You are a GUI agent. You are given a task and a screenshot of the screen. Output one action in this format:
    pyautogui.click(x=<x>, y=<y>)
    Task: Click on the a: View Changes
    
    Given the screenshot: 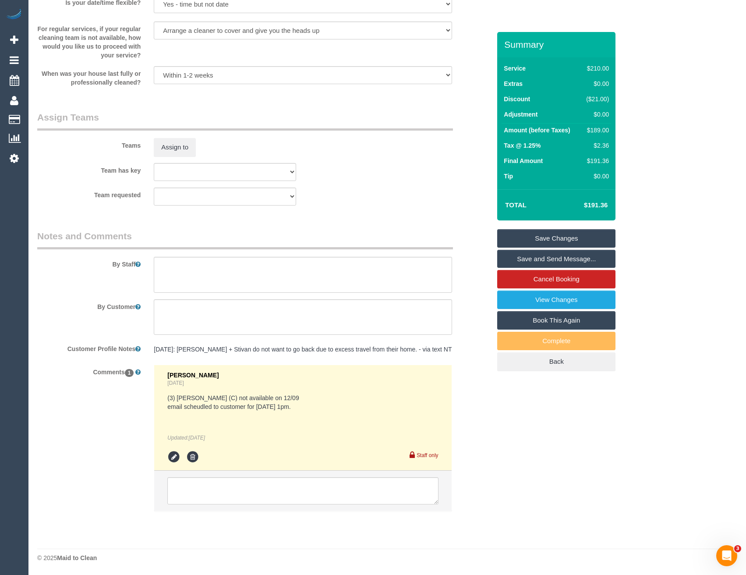 What is the action you would take?
    pyautogui.click(x=556, y=300)
    